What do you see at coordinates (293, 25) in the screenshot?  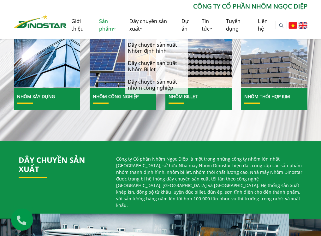 I see `img: Tiếng Việt` at bounding box center [293, 25].